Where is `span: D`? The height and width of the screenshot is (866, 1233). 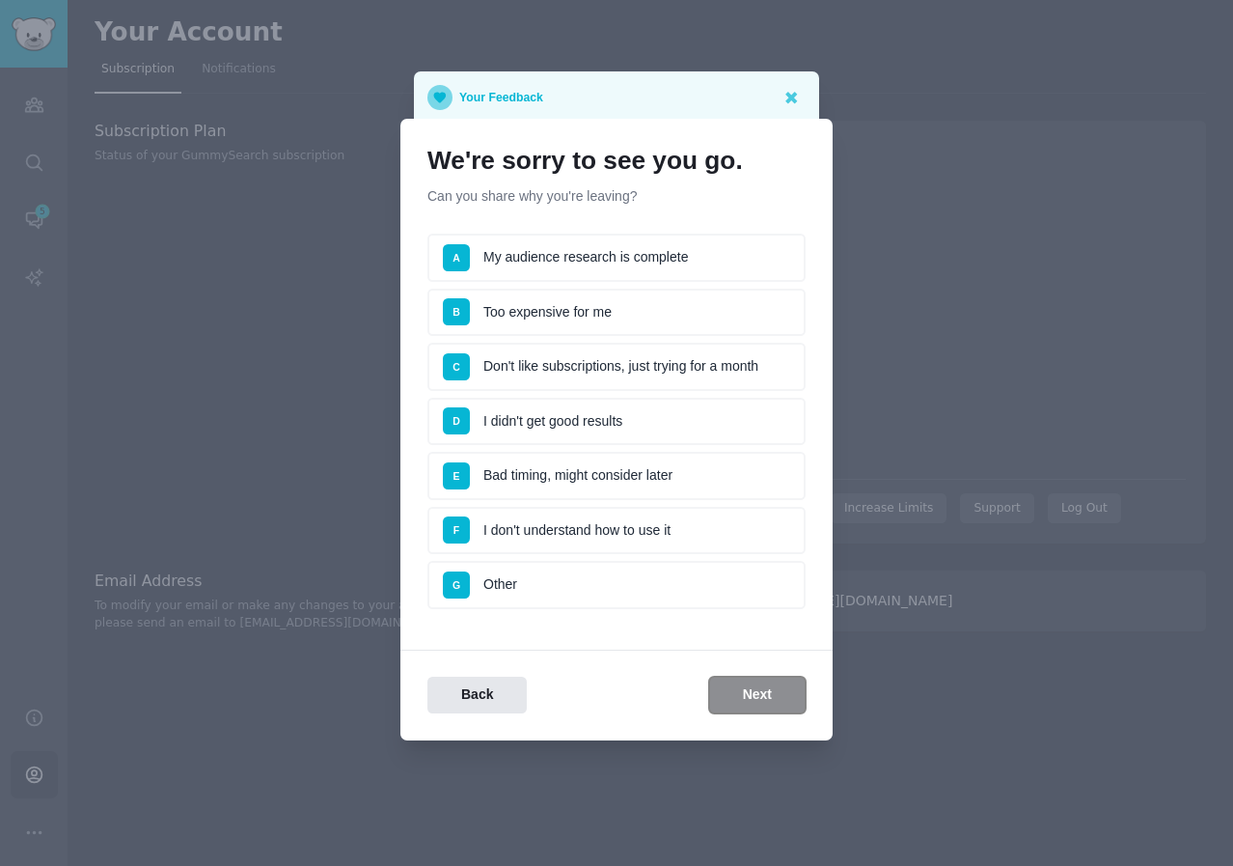 span: D is located at coordinates (456, 421).